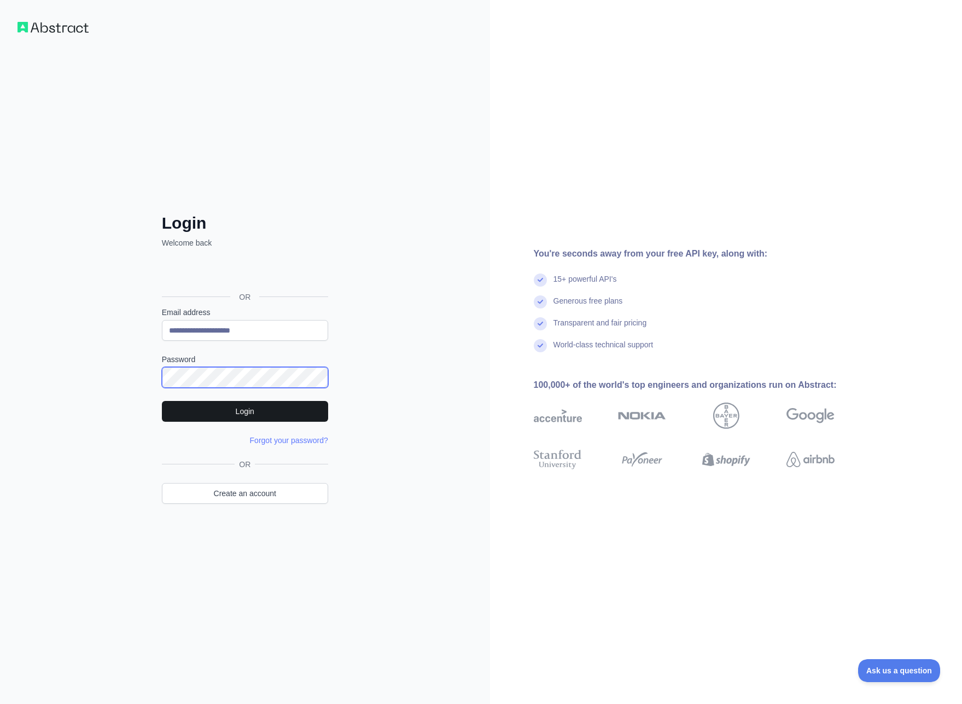 Image resolution: width=962 pixels, height=704 pixels. What do you see at coordinates (588, 306) in the screenshot?
I see `div: Generous free plans` at bounding box center [588, 306].